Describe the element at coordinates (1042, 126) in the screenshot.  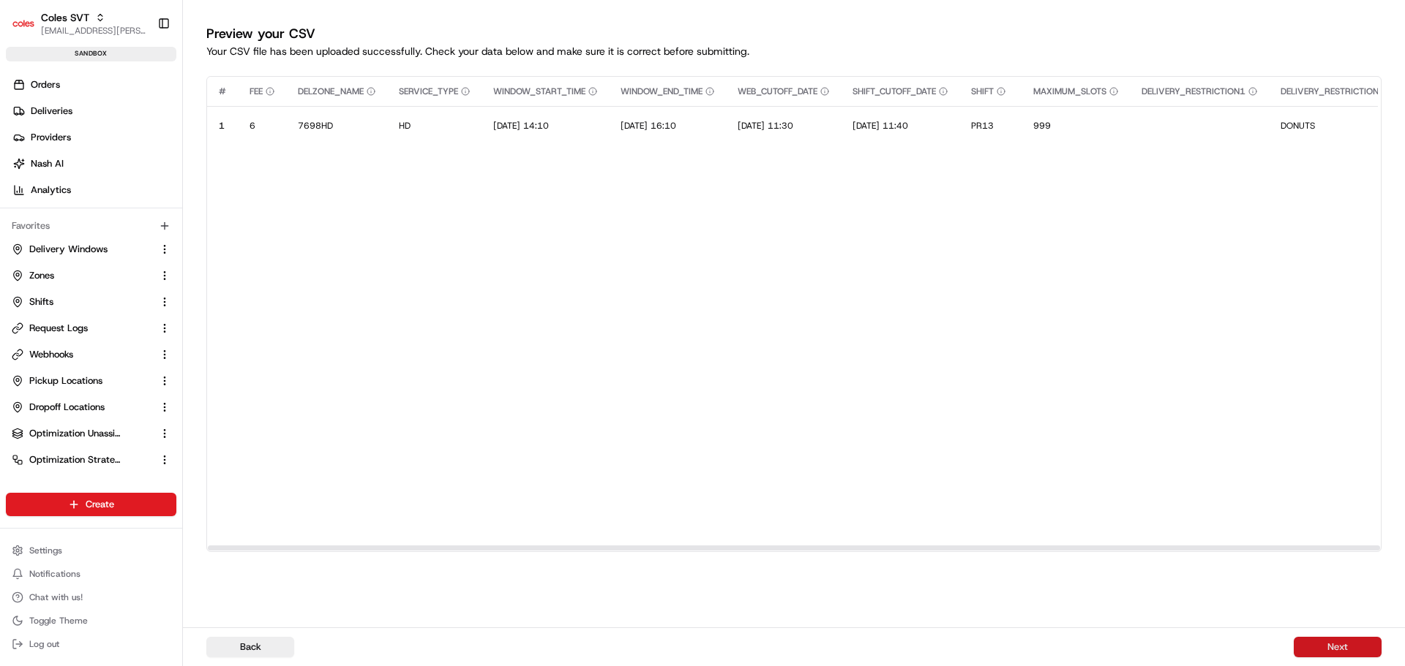
I see `span: 999` at that location.